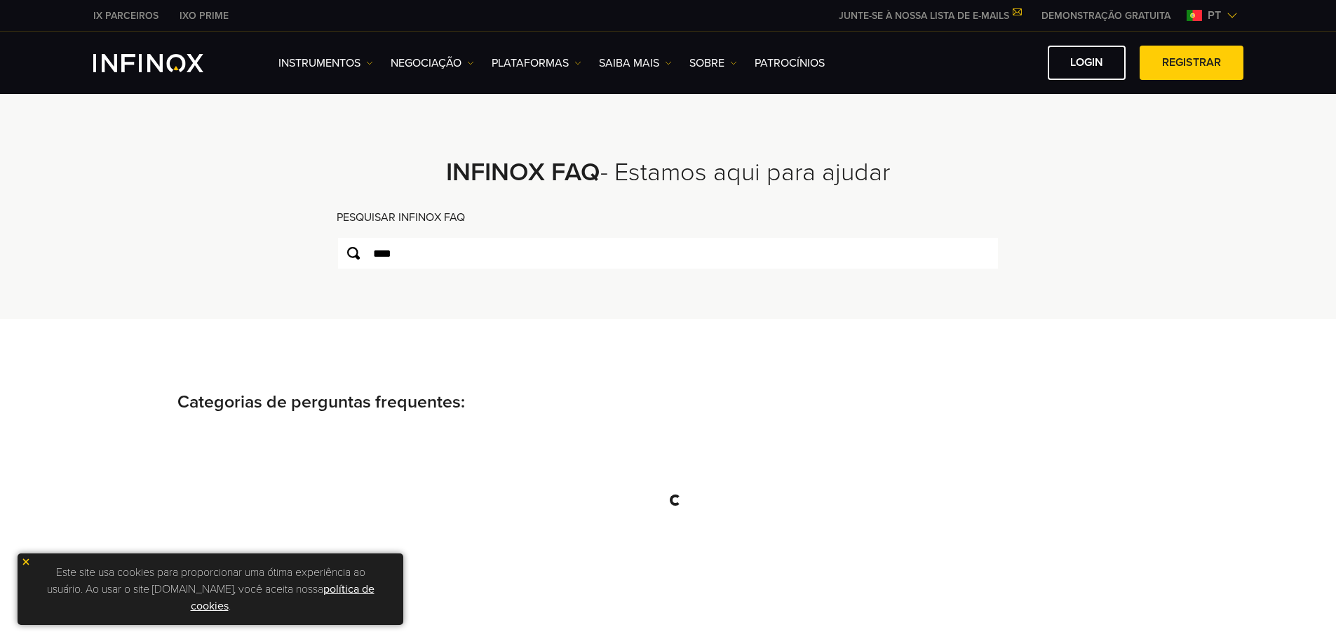 Image resolution: width=1336 pixels, height=639 pixels. I want to click on a: Registrar, so click(1191, 62).